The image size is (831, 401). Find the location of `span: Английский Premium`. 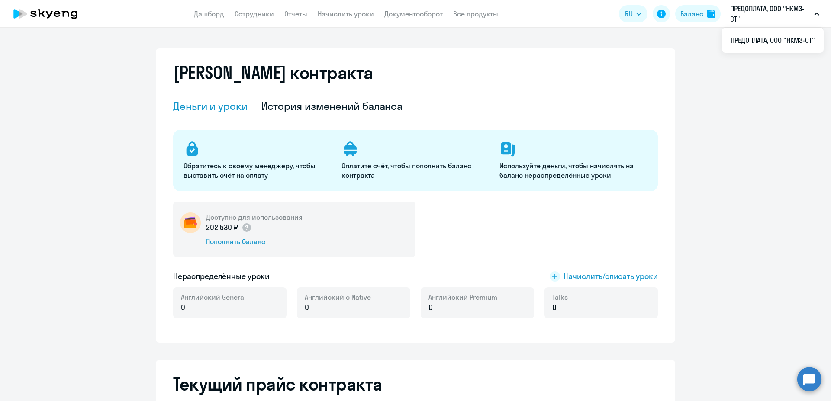

span: Английский Premium is located at coordinates (463, 297).